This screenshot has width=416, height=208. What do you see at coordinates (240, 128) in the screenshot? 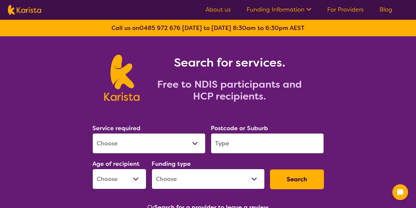
I see `label: Postcode or Suburb` at bounding box center [240, 128].